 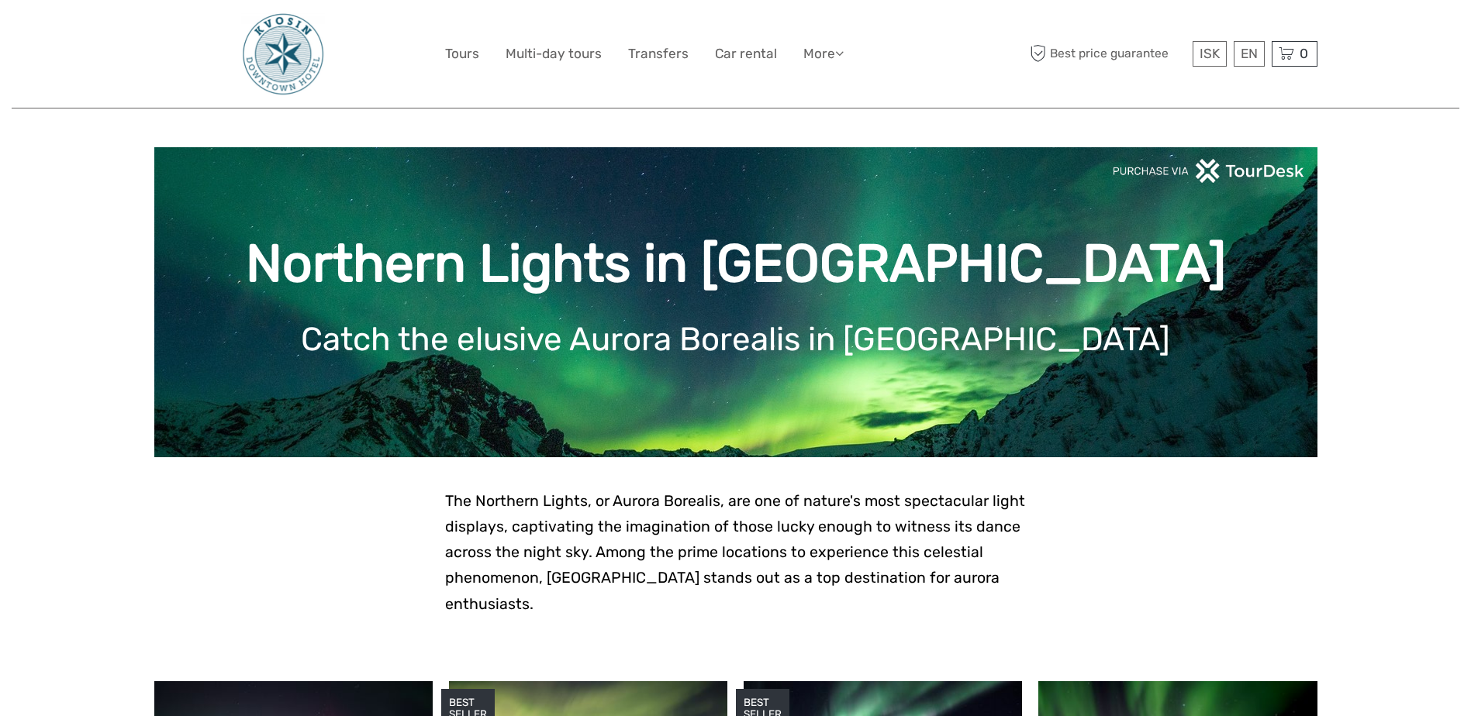 I want to click on img: PurchaseViaTourDeskwhite.png, so click(x=1209, y=171).